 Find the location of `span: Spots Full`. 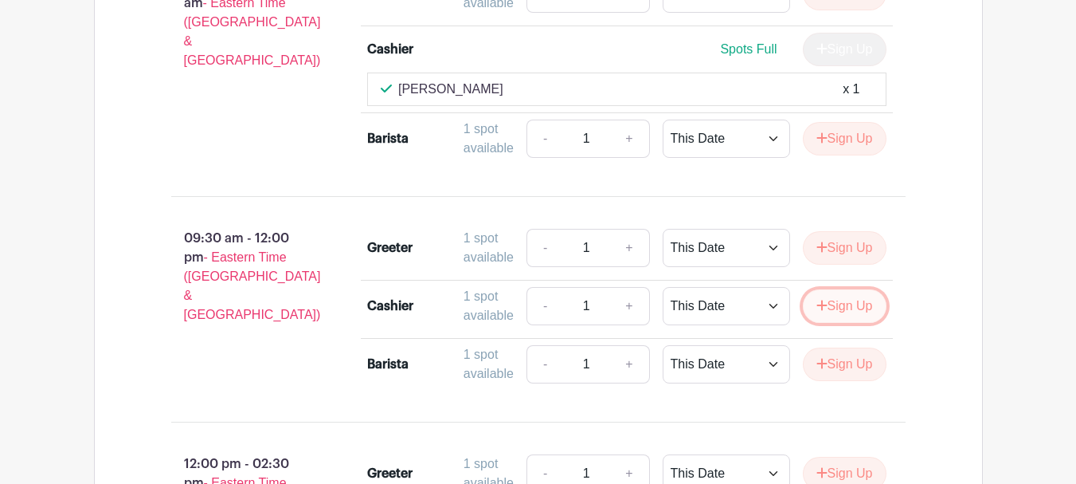

span: Spots Full is located at coordinates (748, 49).